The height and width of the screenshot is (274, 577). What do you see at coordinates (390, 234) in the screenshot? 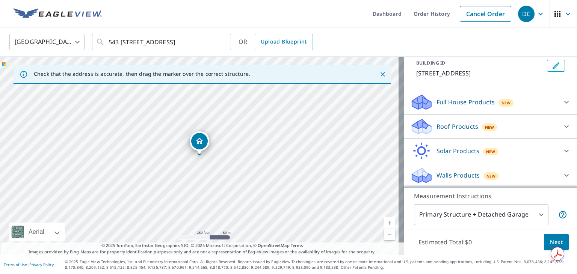
I see `a: Current Level 17, Zoom Out` at bounding box center [390, 234].